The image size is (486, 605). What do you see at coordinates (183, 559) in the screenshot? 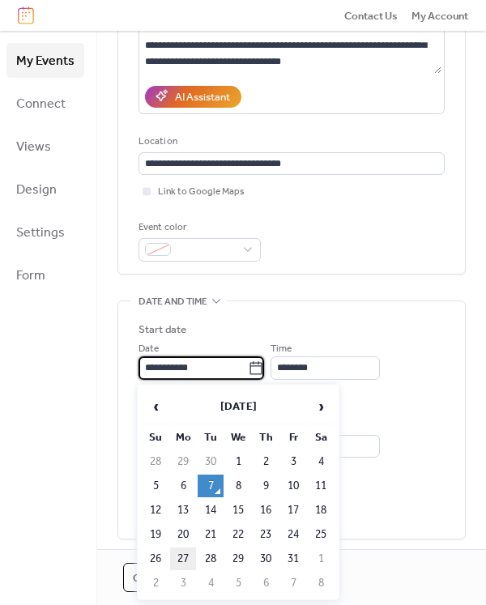
I see `td: 27` at bounding box center [183, 559].